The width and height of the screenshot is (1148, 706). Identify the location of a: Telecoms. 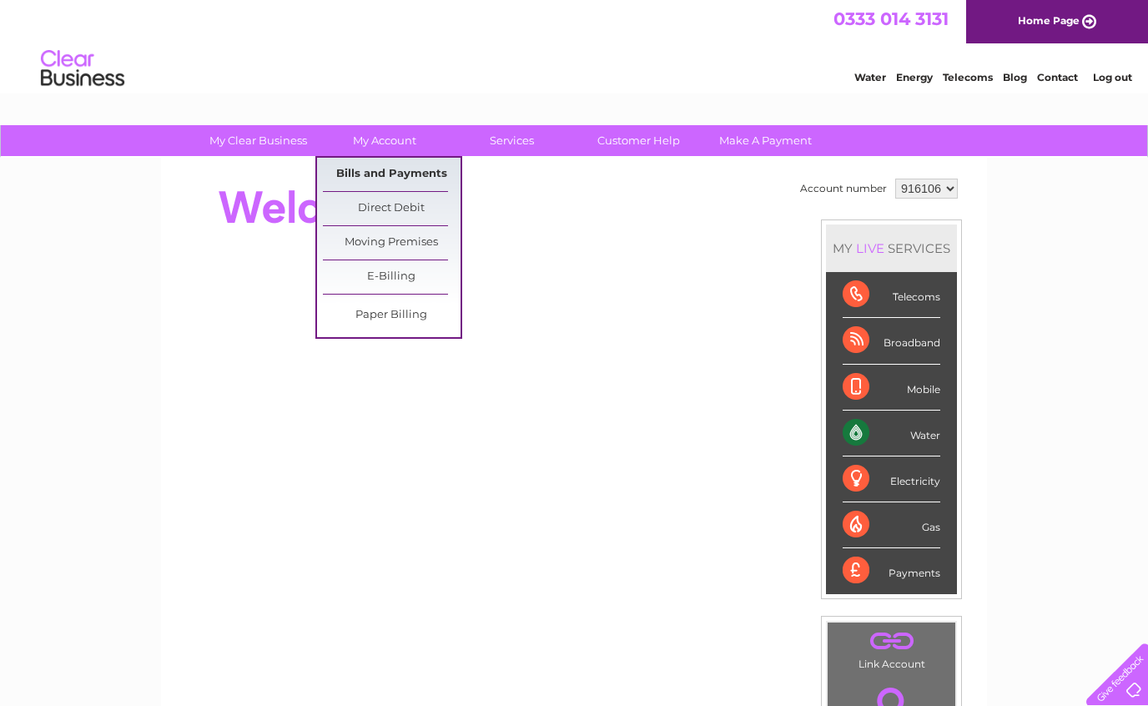
(968, 77).